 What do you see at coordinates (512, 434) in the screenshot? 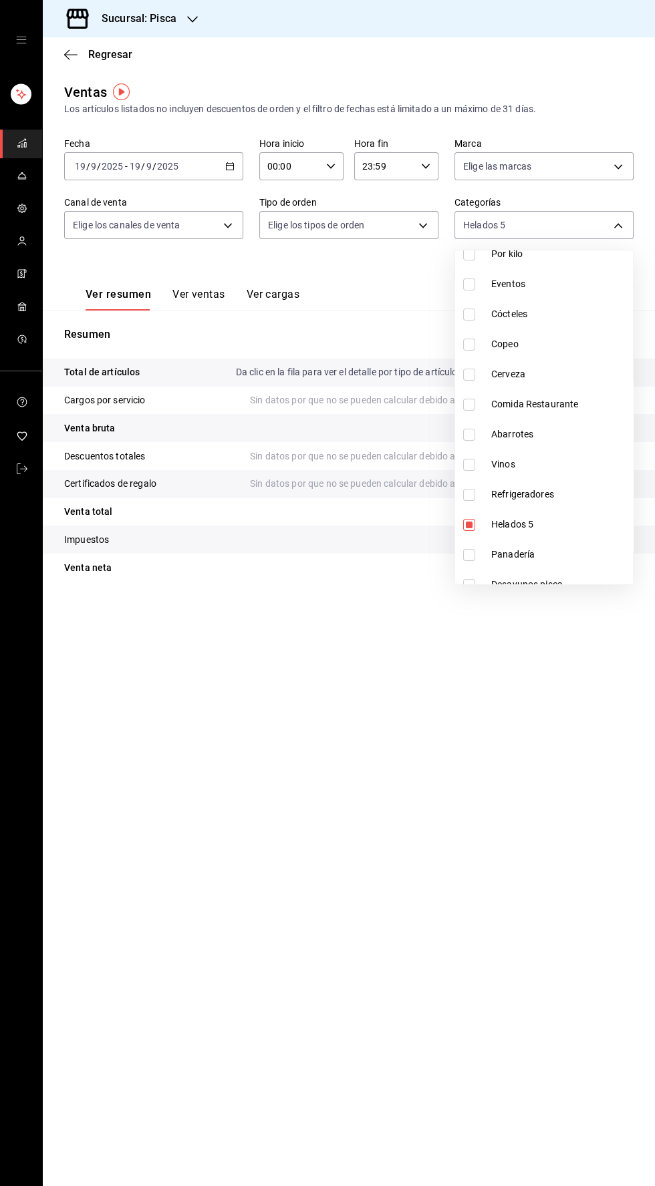
I see `font: Abarrotes` at bounding box center [512, 434].